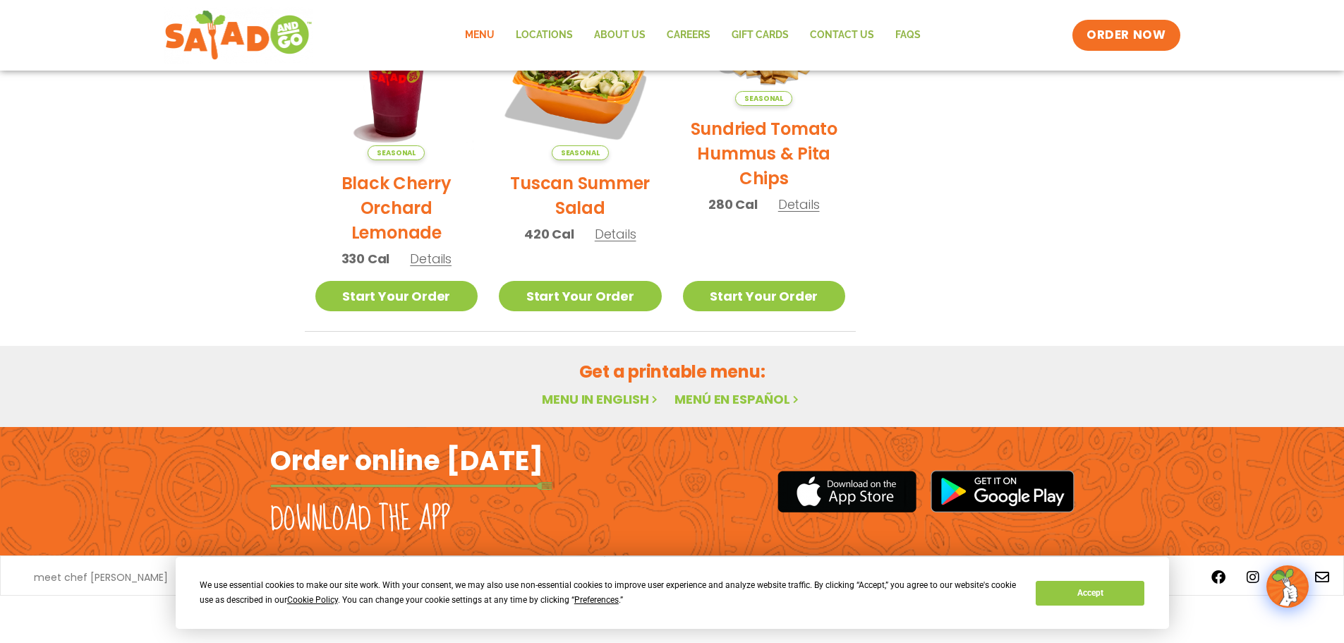 The image size is (1344, 643). Describe the element at coordinates (544, 35) in the screenshot. I see `a: Locations` at that location.